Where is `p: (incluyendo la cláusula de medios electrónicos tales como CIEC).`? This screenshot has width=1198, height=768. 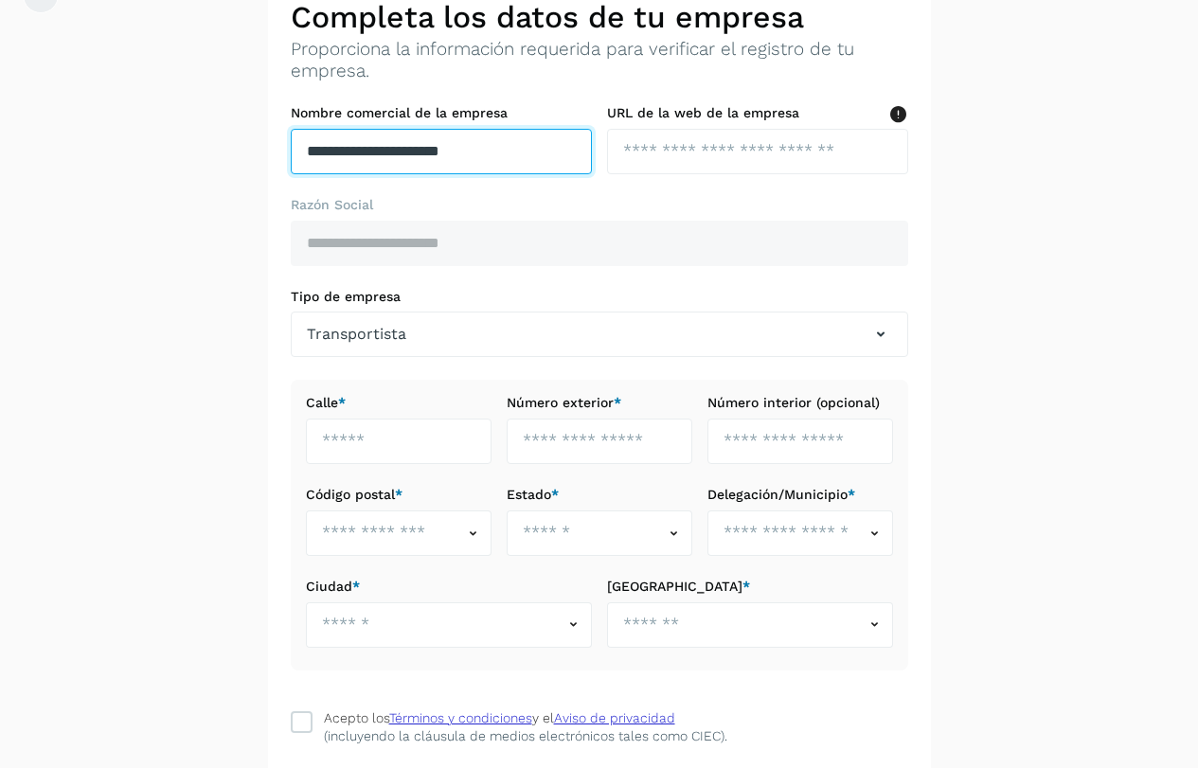 p: (incluyendo la cláusula de medios electrónicos tales como CIEC). is located at coordinates (526, 736).